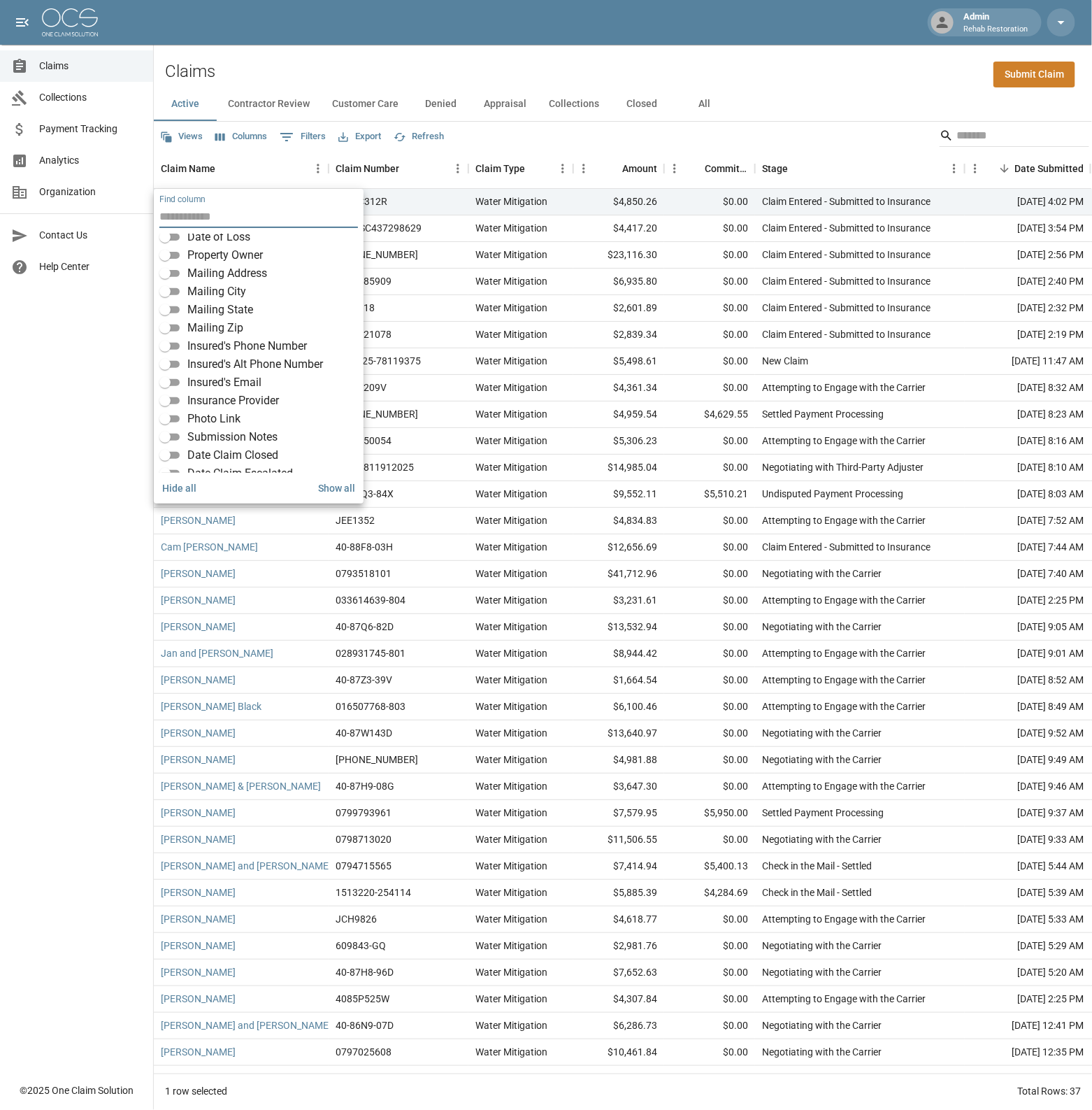  I want to click on span: Claims, so click(90, 66).